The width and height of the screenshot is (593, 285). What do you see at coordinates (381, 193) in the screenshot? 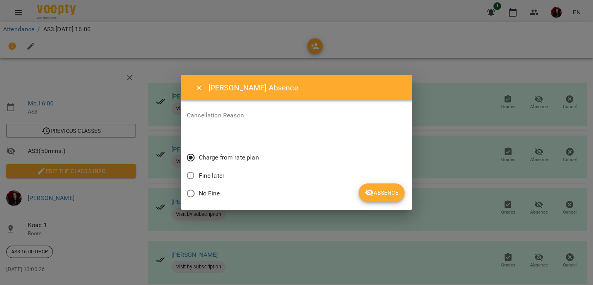
I see `button: Absence` at bounding box center [381, 193].